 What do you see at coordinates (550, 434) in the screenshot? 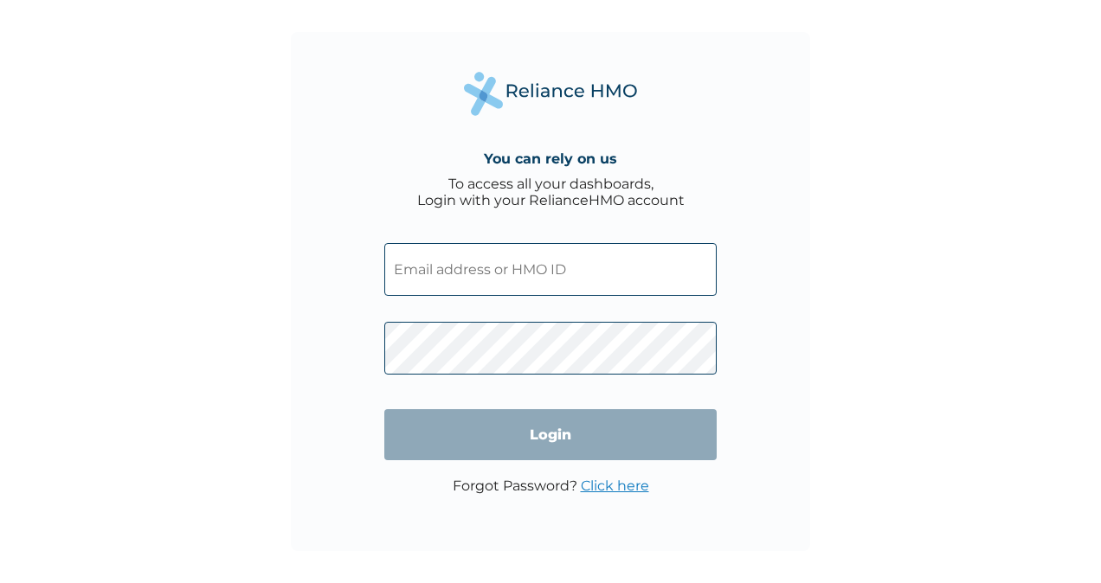
I see `input: Login` at bounding box center [550, 434].